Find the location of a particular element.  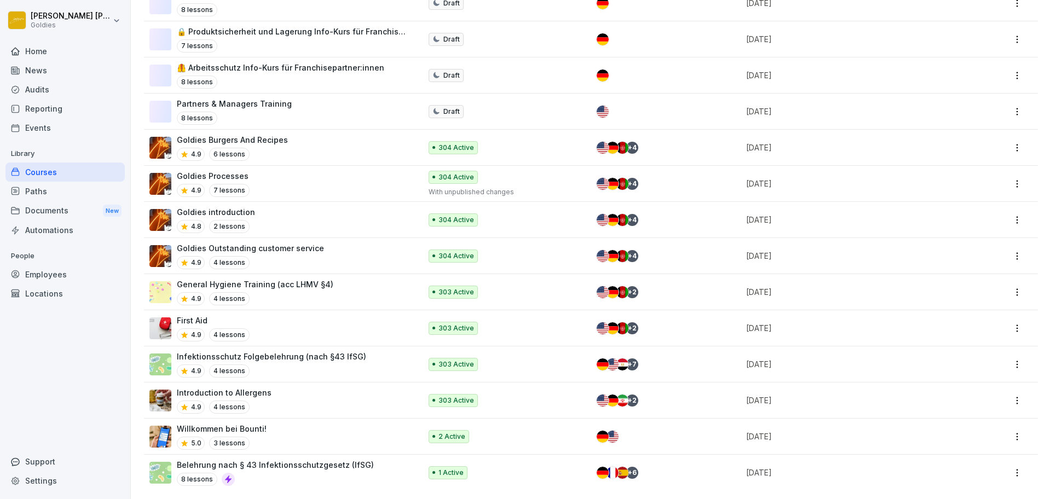

p: Partners & Managers Training is located at coordinates (234, 103).